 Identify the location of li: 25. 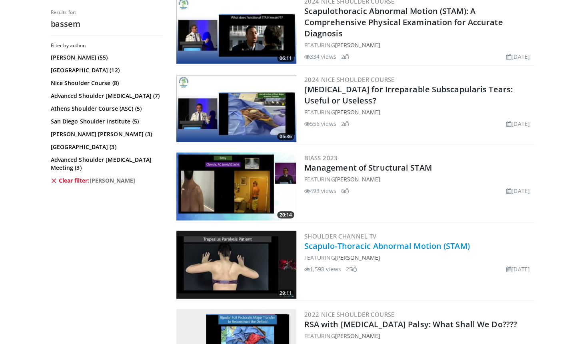
(351, 269).